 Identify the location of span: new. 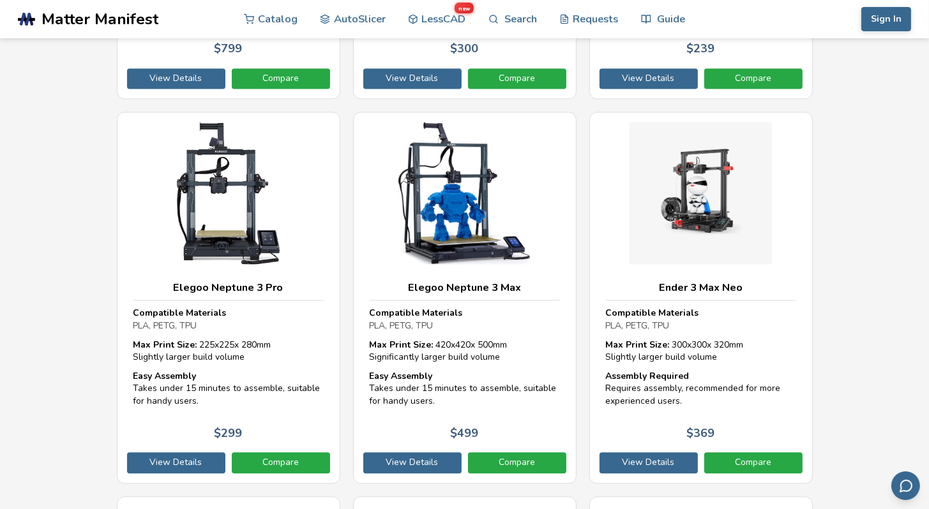
(463, 8).